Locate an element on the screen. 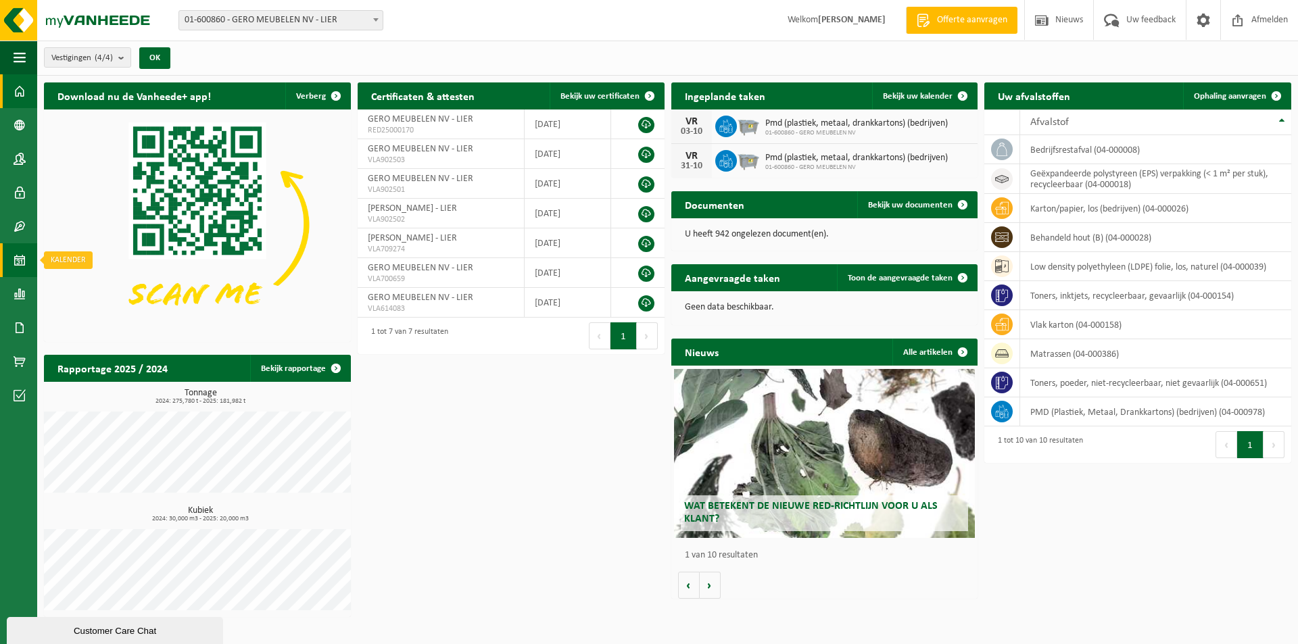 The image size is (1298, 644). a: Ophaling aanvragen is located at coordinates (1236, 96).